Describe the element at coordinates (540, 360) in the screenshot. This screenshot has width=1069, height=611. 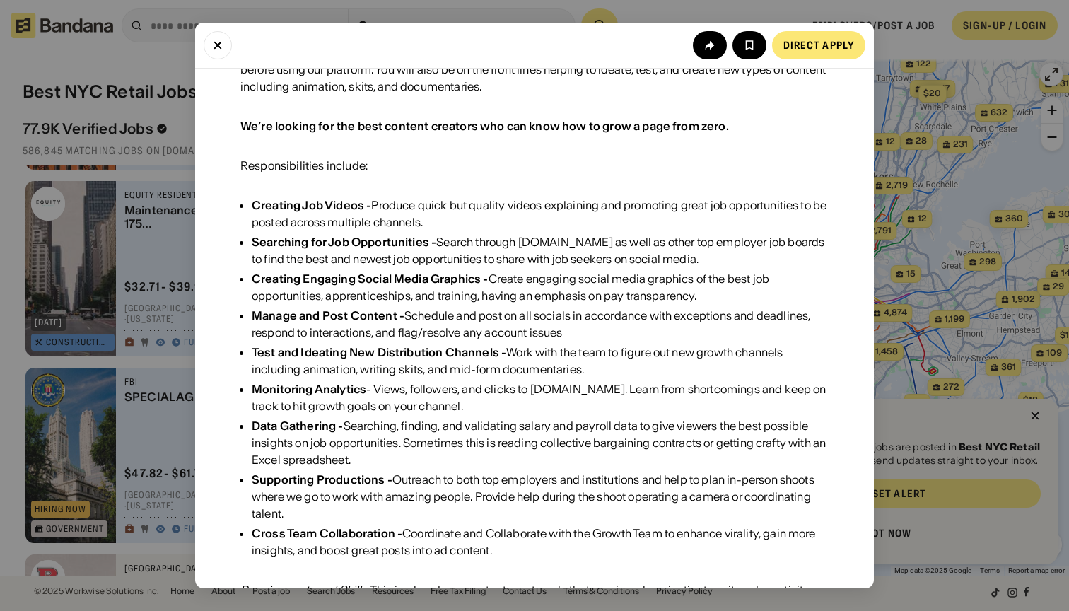
I see `div: Work with the team to figure out new growth channels including animation, writing skits, and mid-...` at that location.